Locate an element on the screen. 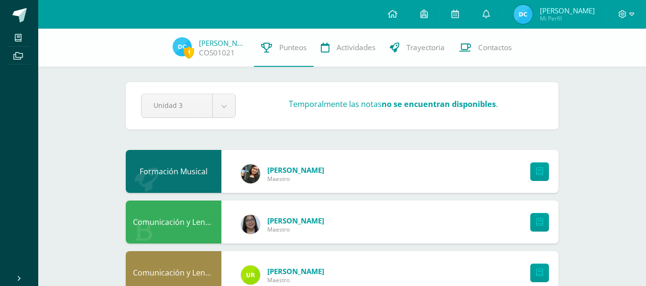  img: 90c3bb5543f2970d9a0839e1ce488333.png is located at coordinates (251, 225).